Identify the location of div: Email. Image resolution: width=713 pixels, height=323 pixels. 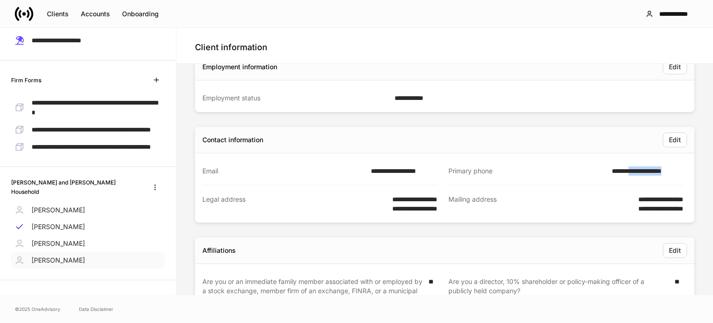
(284, 171).